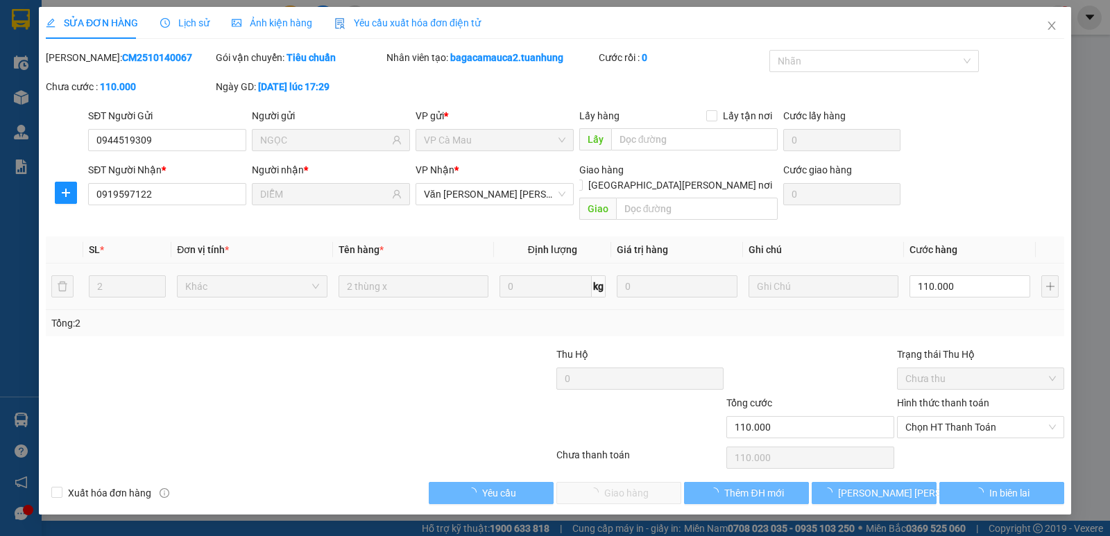  Describe the element at coordinates (824, 287) in the screenshot. I see `input: Ghi Chú` at that location.